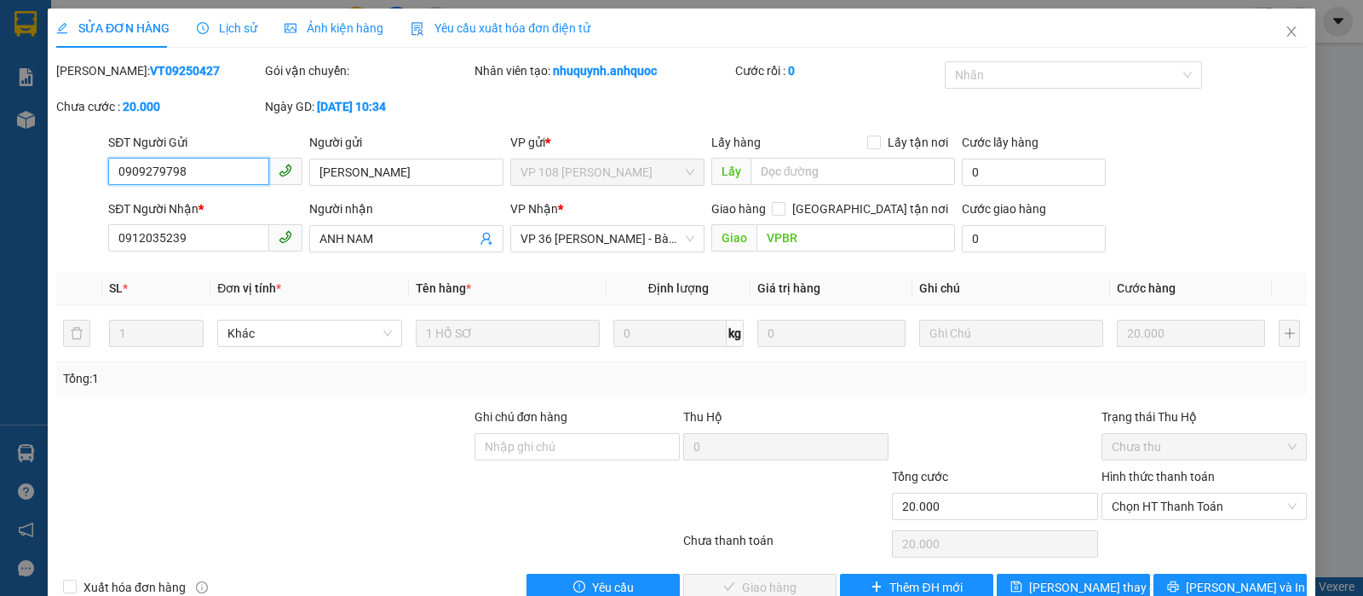 This screenshot has height=596, width=1363. What do you see at coordinates (112, 28) in the screenshot?
I see `span: SỬA ĐƠN HÀNG` at bounding box center [112, 28].